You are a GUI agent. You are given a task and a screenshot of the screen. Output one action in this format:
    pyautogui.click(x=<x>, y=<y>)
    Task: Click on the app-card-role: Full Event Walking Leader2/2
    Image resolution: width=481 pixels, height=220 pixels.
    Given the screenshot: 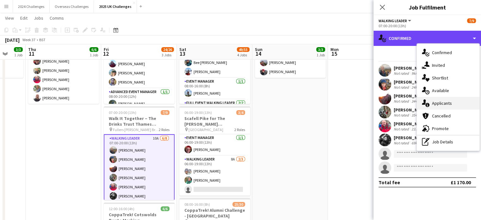 What is the action you would take?
    pyautogui.click(x=215, y=115)
    